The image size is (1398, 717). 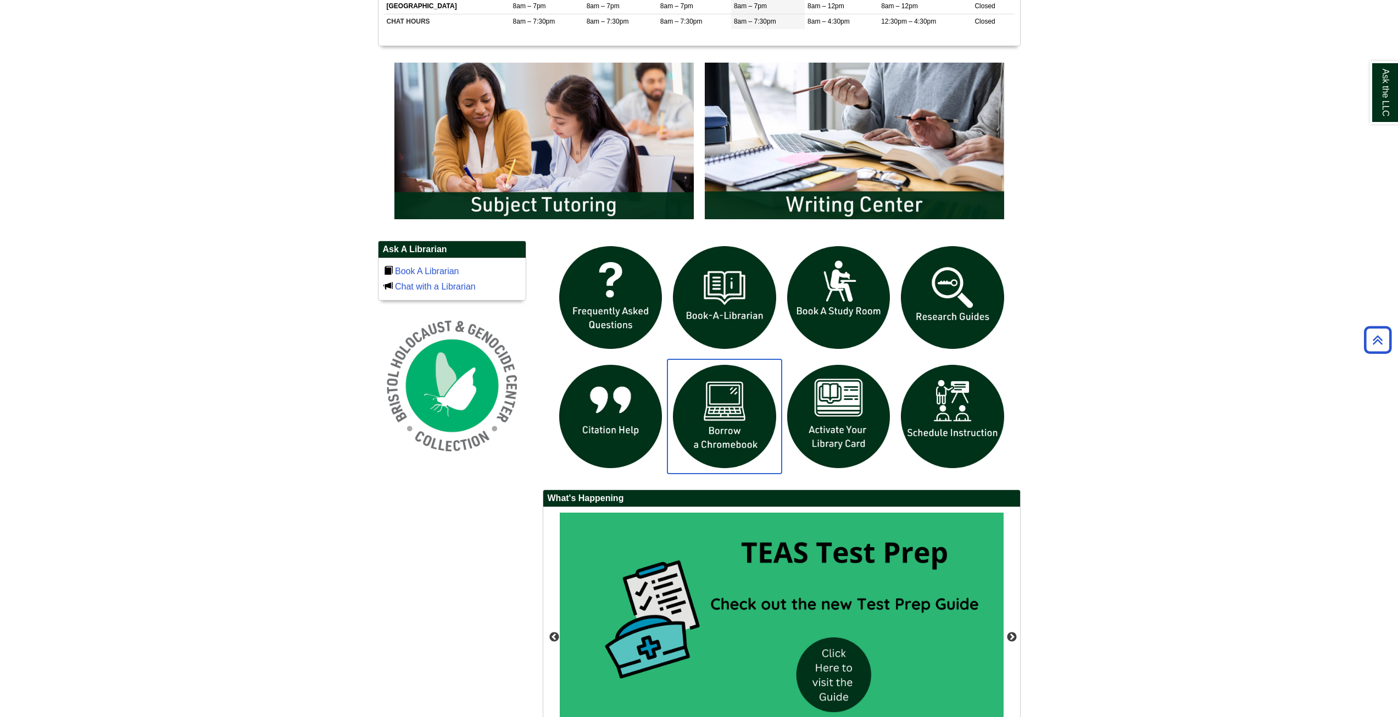 What do you see at coordinates (725, 298) in the screenshot?
I see `img: Book a Librarian icon links to book a librarian web page` at bounding box center [725, 298].